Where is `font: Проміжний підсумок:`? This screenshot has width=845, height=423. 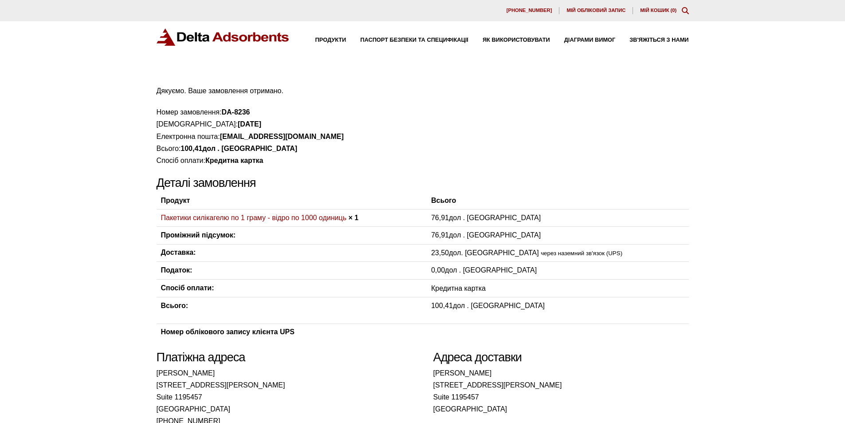
font: Проміжний підсумок: is located at coordinates (198, 235).